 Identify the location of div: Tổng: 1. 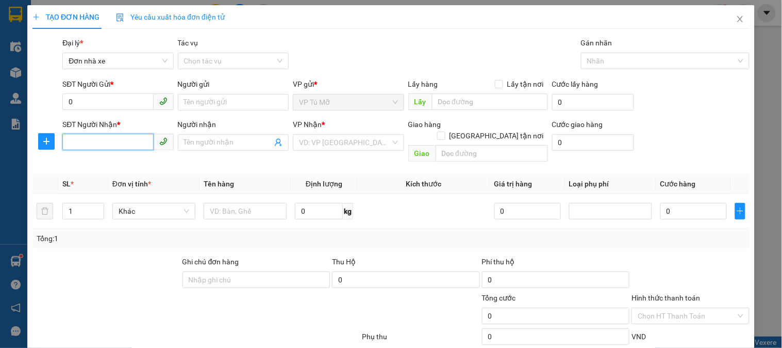
(170, 238).